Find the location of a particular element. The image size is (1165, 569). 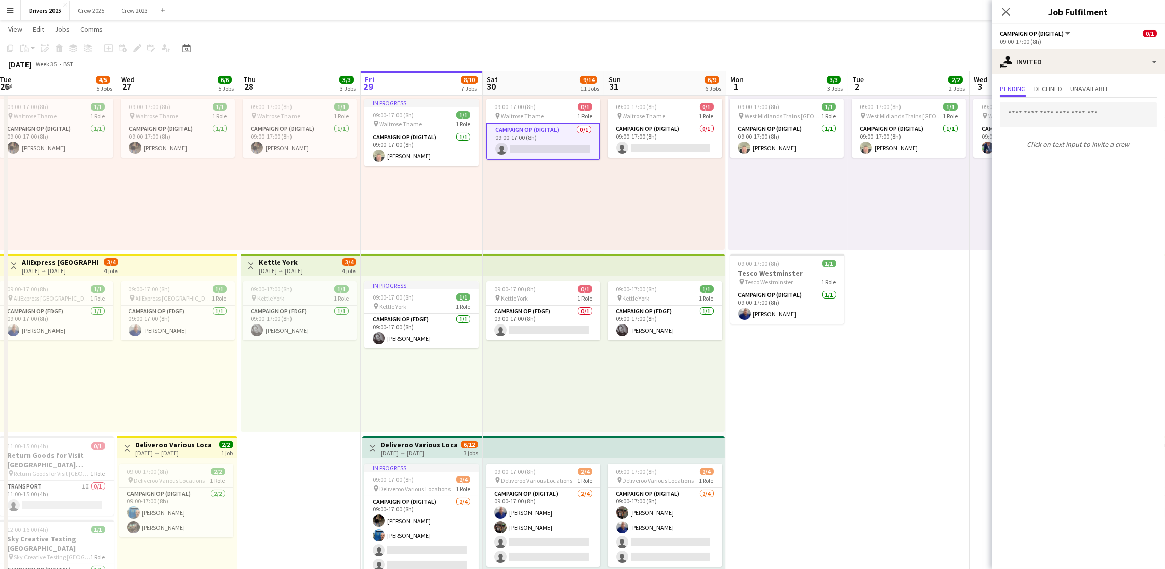

span: 9/14 is located at coordinates (589, 79).